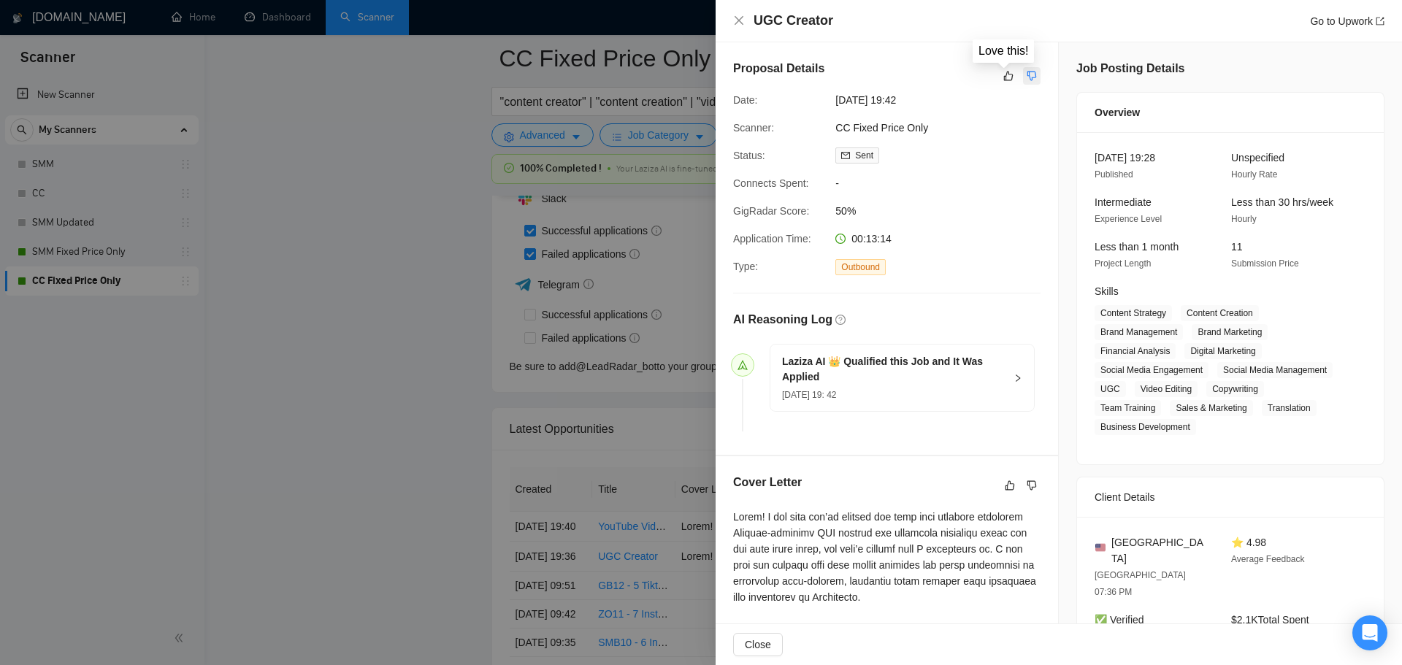 The image size is (1402, 665). What do you see at coordinates (1211, 408) in the screenshot?
I see `span: Sales & Marketing` at bounding box center [1211, 408].